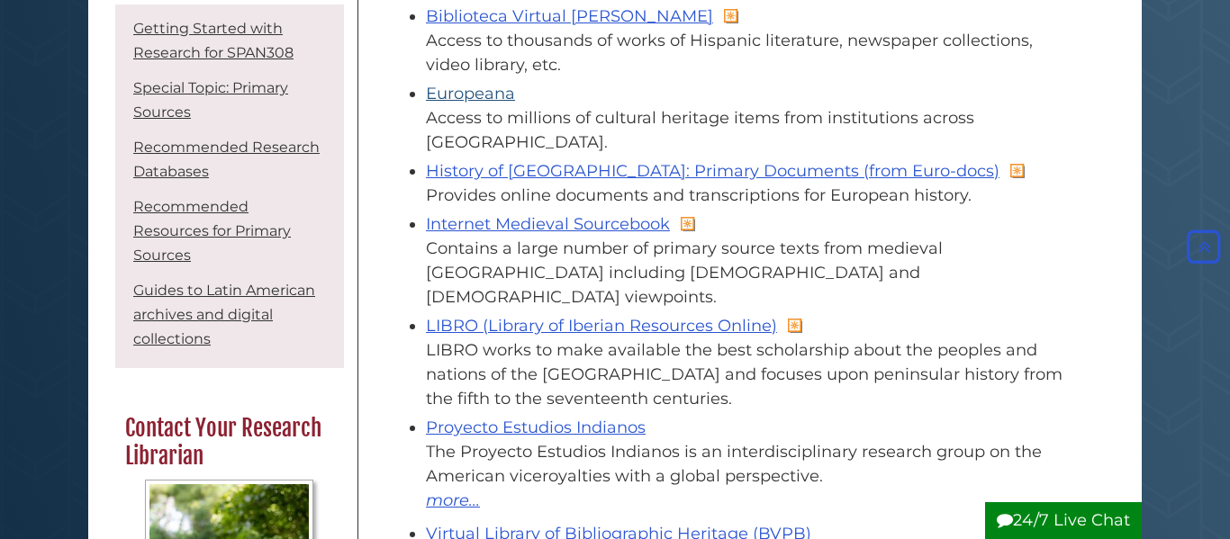 The image size is (1230, 539). What do you see at coordinates (470, 94) in the screenshot?
I see `a: Europeana` at bounding box center [470, 94].